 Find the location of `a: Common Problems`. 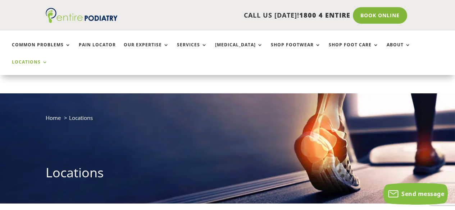

a: Common Problems is located at coordinates (41, 50).